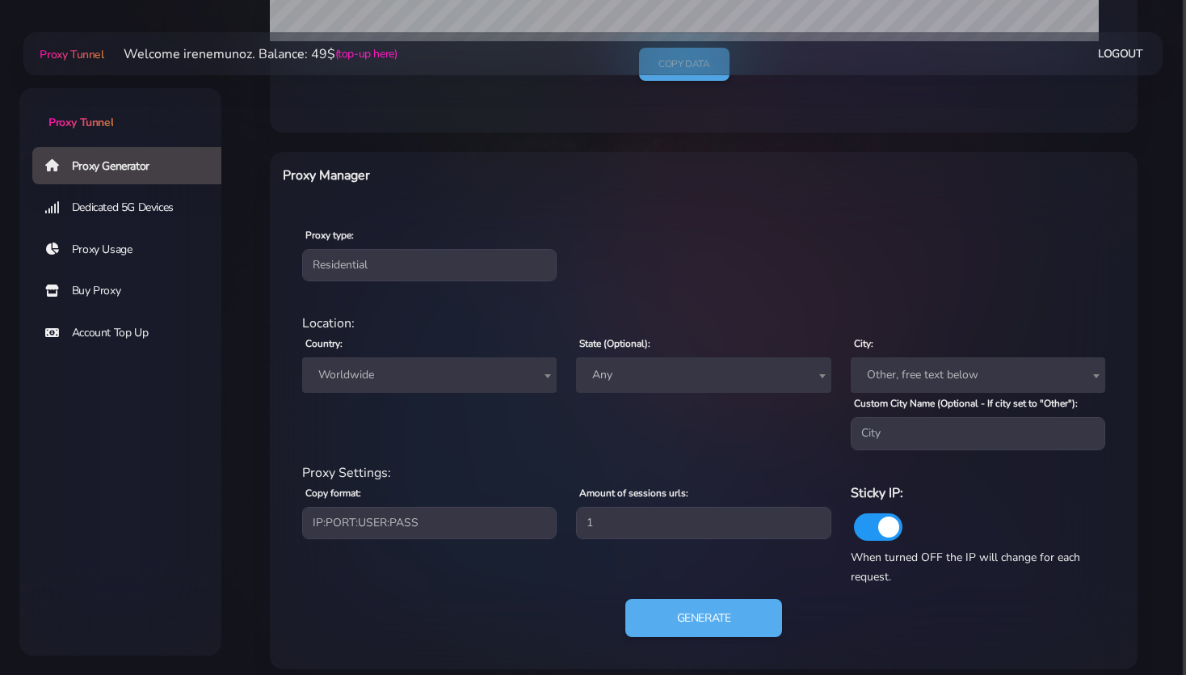 The image size is (1186, 675). I want to click on div: Proxy Settings:, so click(704, 473).